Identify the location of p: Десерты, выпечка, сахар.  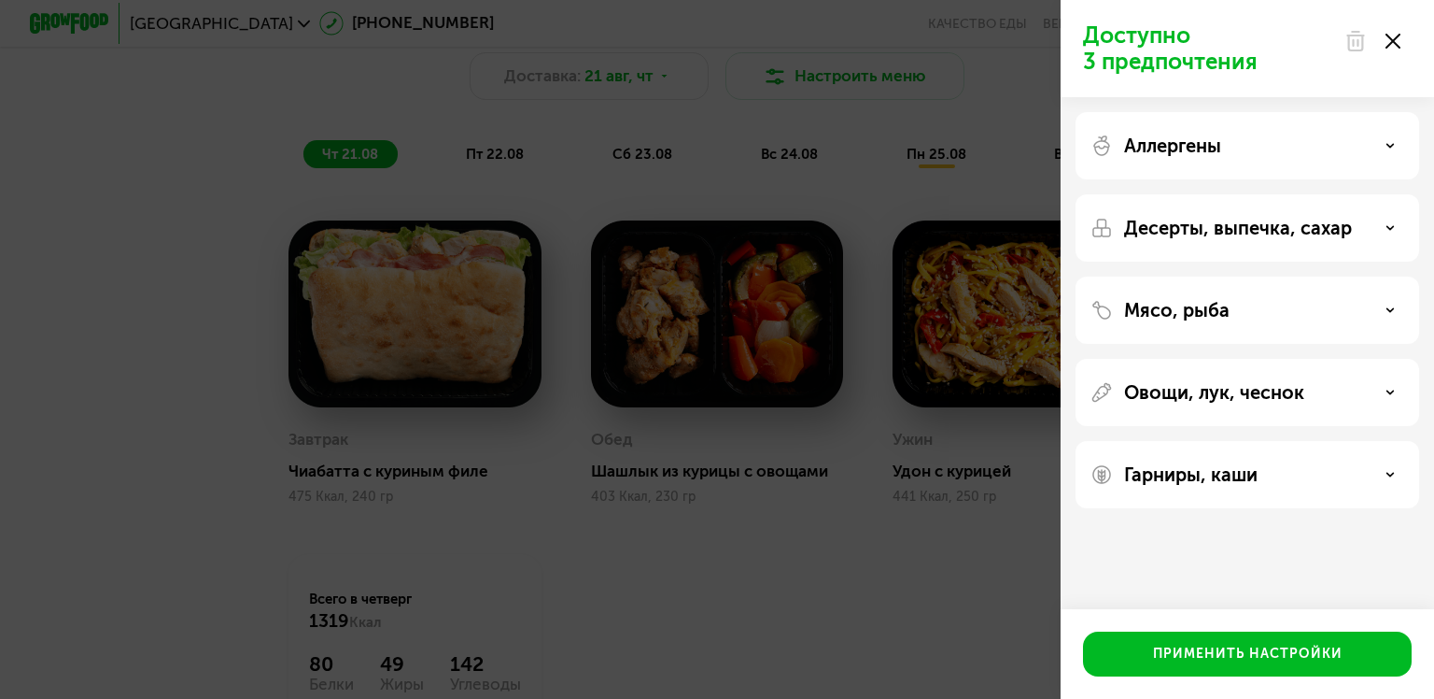
(1238, 228).